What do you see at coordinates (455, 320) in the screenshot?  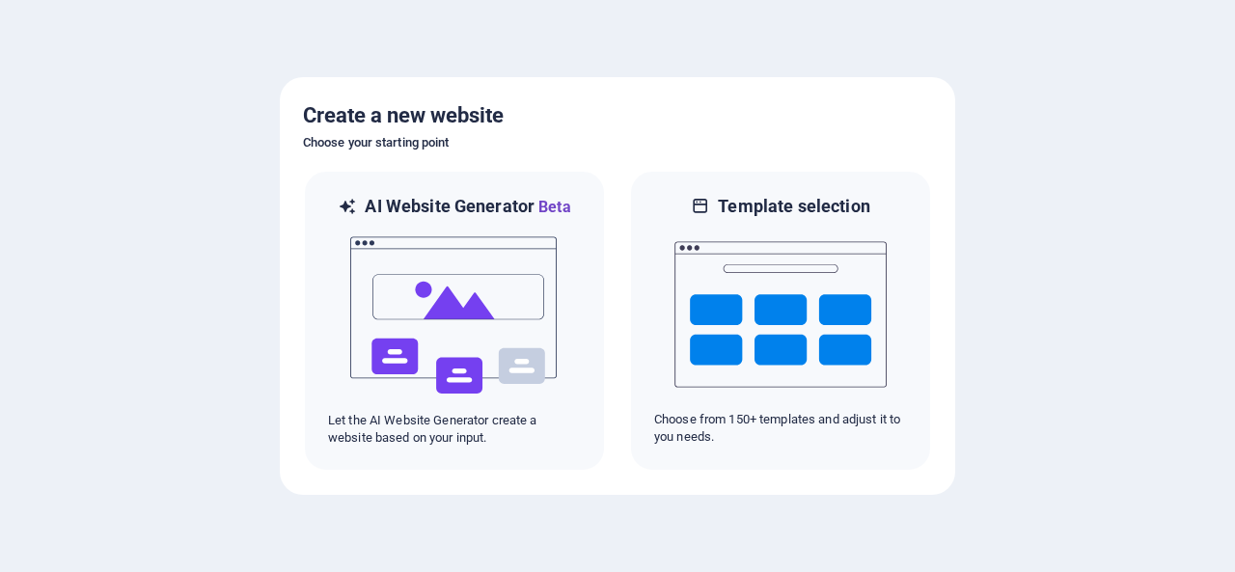 I see `div: AI Website GeneratorBetaaiLet the AI Website Generator create a website based on your input.` at bounding box center [455, 320].